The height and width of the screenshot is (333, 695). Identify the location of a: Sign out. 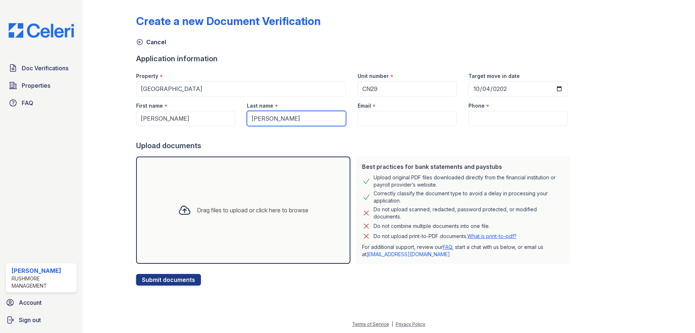
(41, 320).